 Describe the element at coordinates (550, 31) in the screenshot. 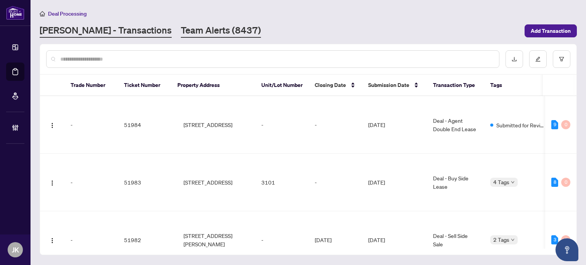

I see `button: Add Transaction` at that location.